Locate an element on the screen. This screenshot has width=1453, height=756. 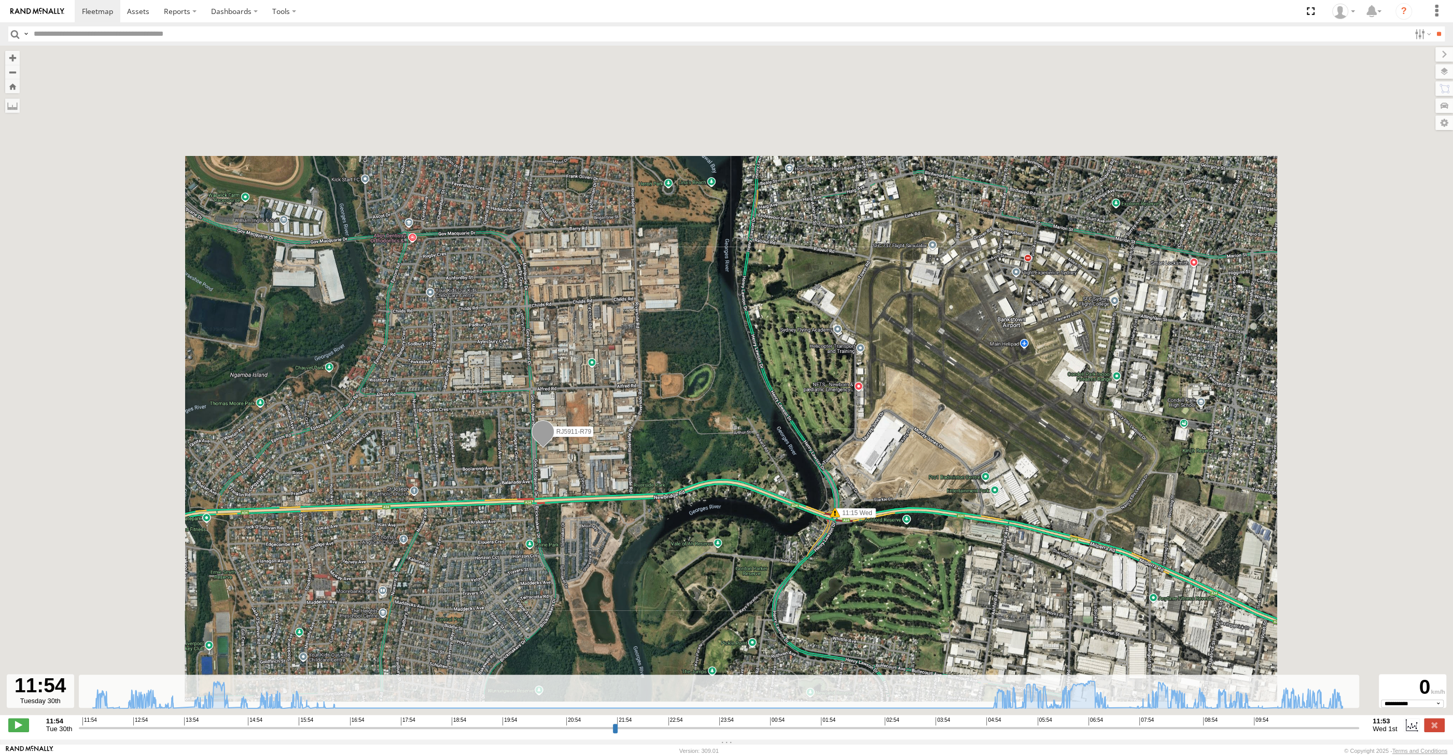
span: 00:54 is located at coordinates (777, 722).